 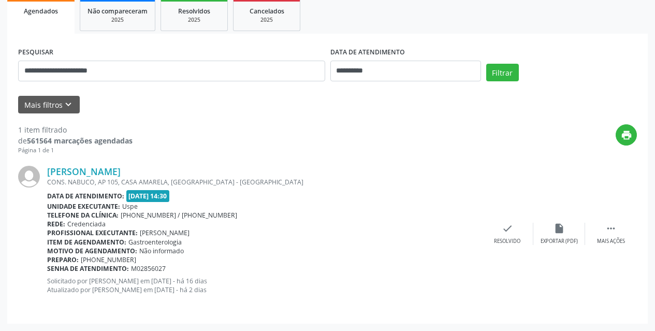 I want to click on div: Página 1 de 1, so click(x=75, y=150).